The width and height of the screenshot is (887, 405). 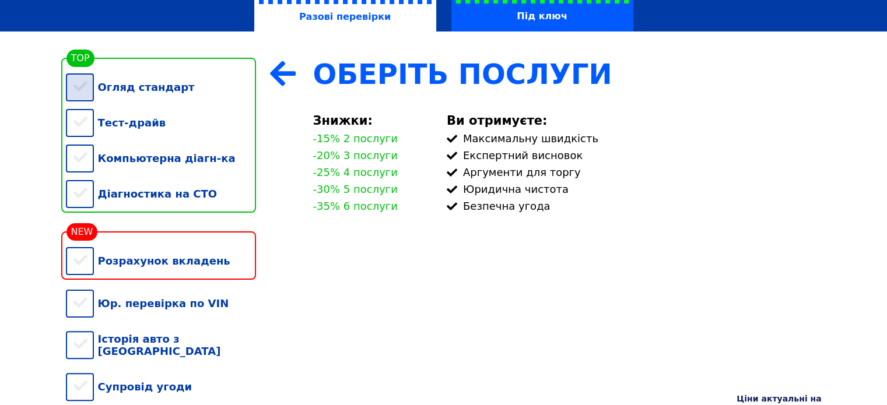 I want to click on div: Максимальну швидкість, so click(x=634, y=138).